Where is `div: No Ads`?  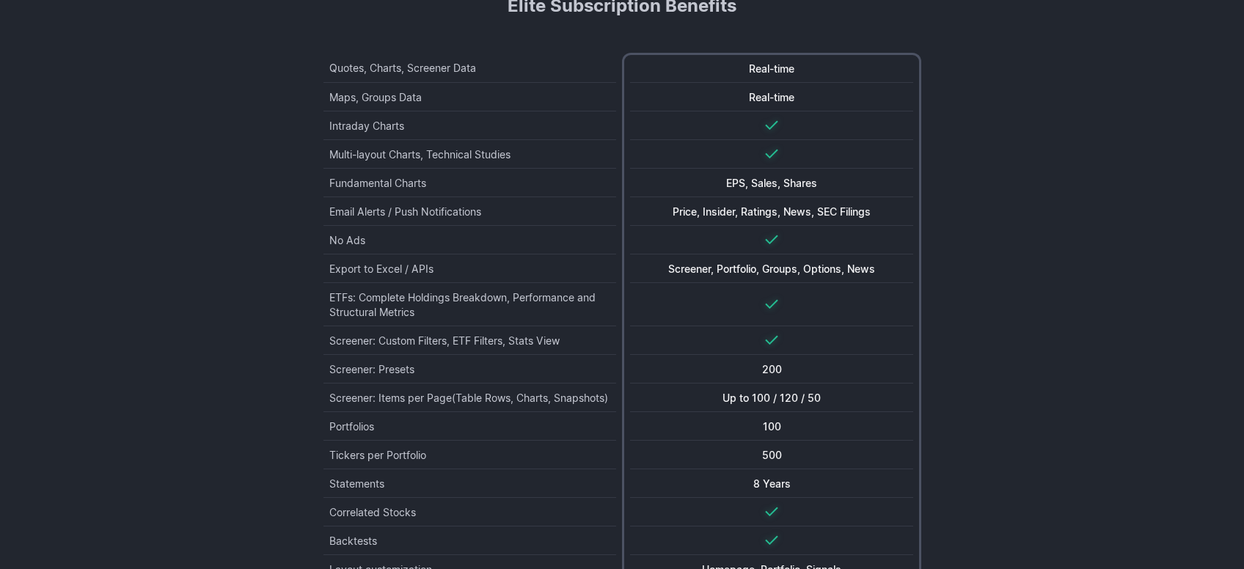
div: No Ads is located at coordinates (470, 241).